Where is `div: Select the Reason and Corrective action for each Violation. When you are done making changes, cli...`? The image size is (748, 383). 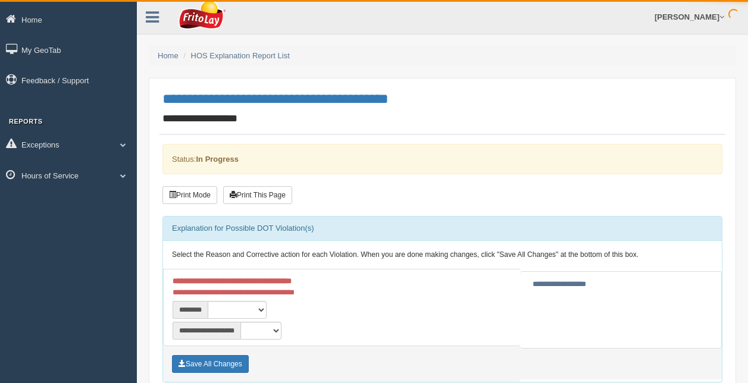
div: Select the Reason and Corrective action for each Violation. When you are done making changes, cli... is located at coordinates (442, 255).